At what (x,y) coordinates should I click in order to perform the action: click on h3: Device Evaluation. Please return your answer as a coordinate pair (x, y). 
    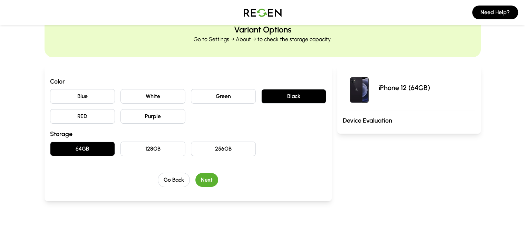
    Looking at the image, I should click on (409, 120).